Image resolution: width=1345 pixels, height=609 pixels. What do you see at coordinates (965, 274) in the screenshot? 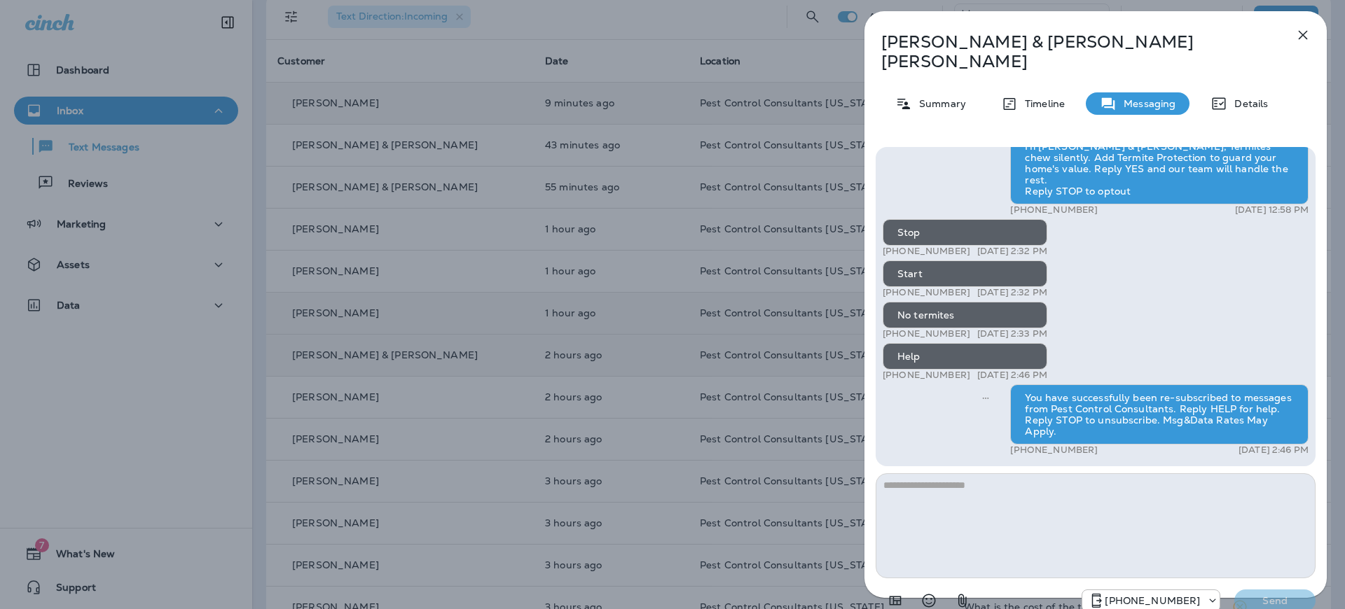
I see `div: Start` at bounding box center [965, 274].